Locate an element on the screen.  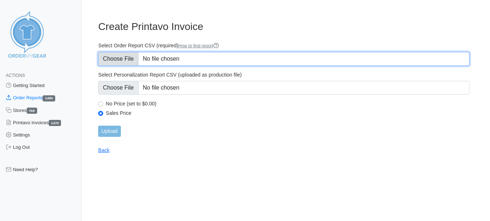
input: Upload is located at coordinates (109, 131).